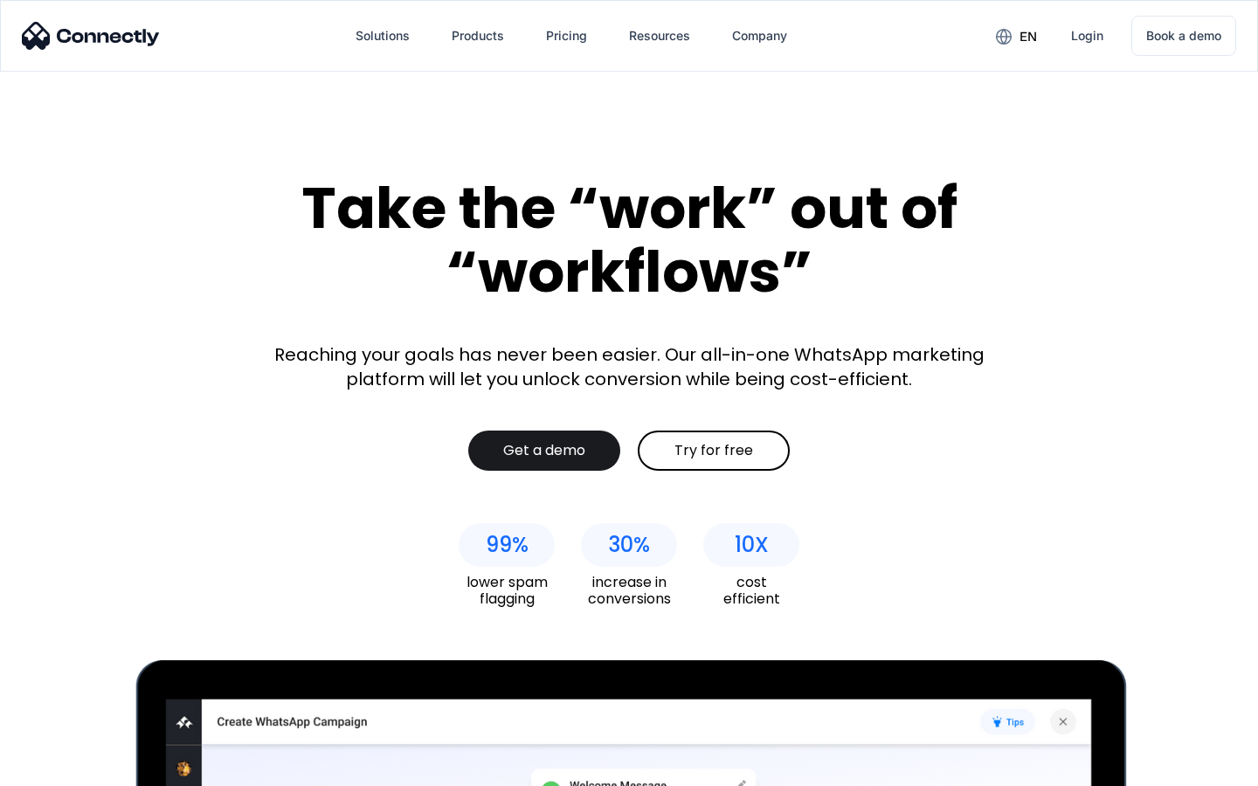  I want to click on a: Pricing, so click(566, 36).